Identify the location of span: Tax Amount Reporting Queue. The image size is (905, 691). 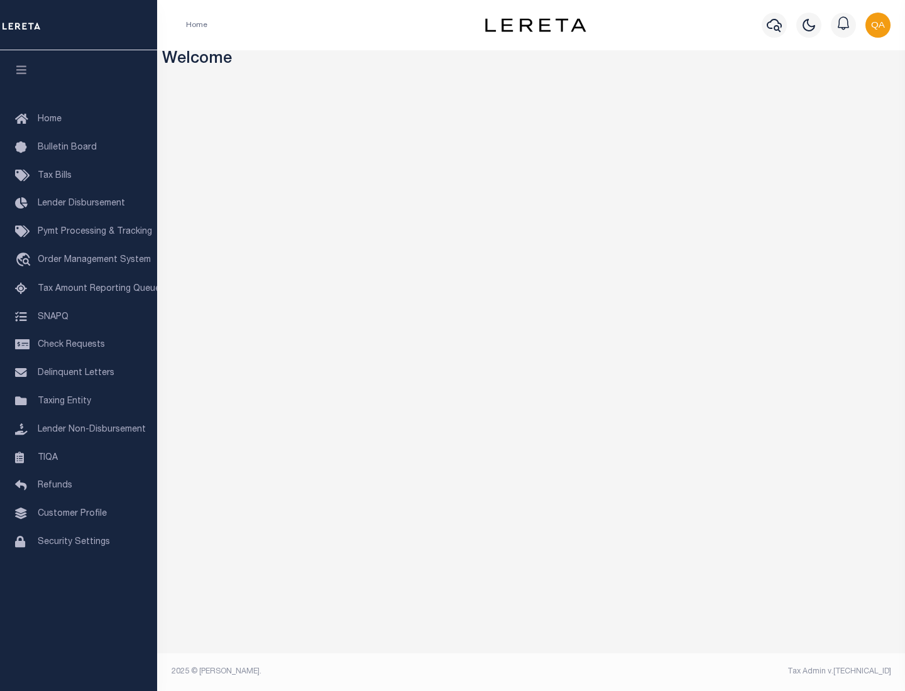
(99, 289).